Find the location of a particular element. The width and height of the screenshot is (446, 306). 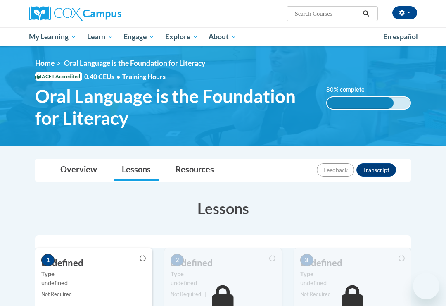

span: 1 is located at coordinates (48, 260).